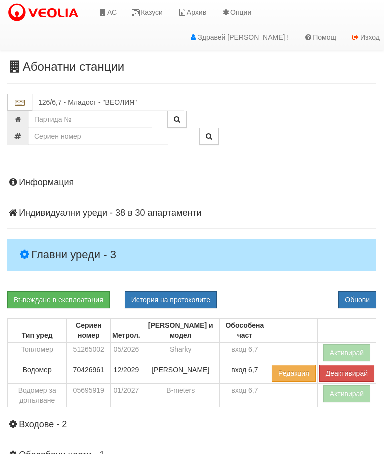 The width and height of the screenshot is (384, 454). I want to click on button: История на протоколите, so click(171, 300).